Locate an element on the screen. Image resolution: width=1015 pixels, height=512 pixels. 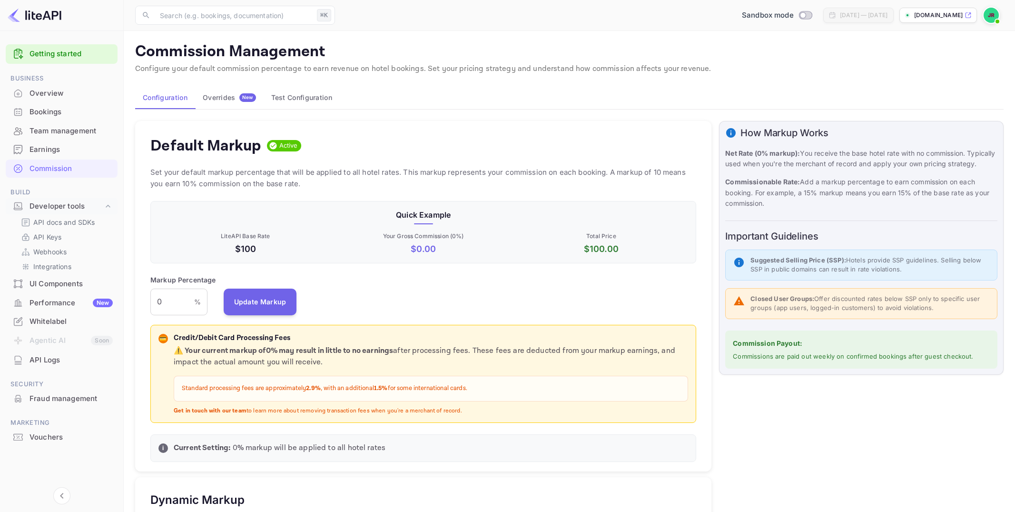
p: LiteAPI Base Rate is located at coordinates (246, 236).